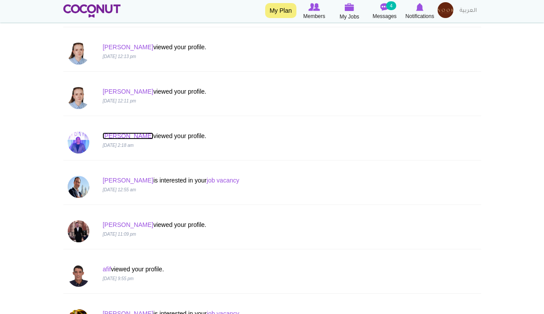 This screenshot has height=314, width=544. Describe the element at coordinates (350, 7) in the screenshot. I see `img: My Jobs` at that location.